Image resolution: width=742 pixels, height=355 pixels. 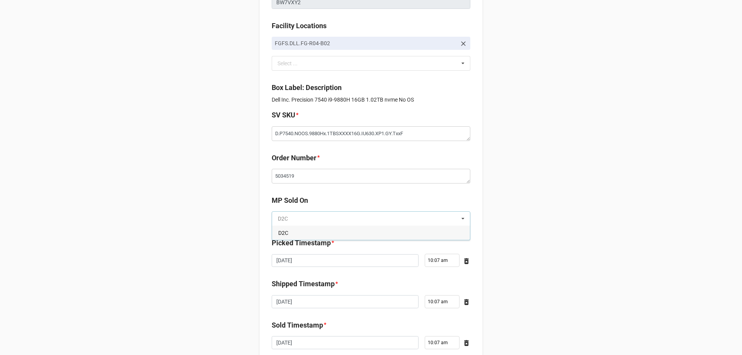 What do you see at coordinates (283, 233) in the screenshot?
I see `span: D2C` at bounding box center [283, 233].